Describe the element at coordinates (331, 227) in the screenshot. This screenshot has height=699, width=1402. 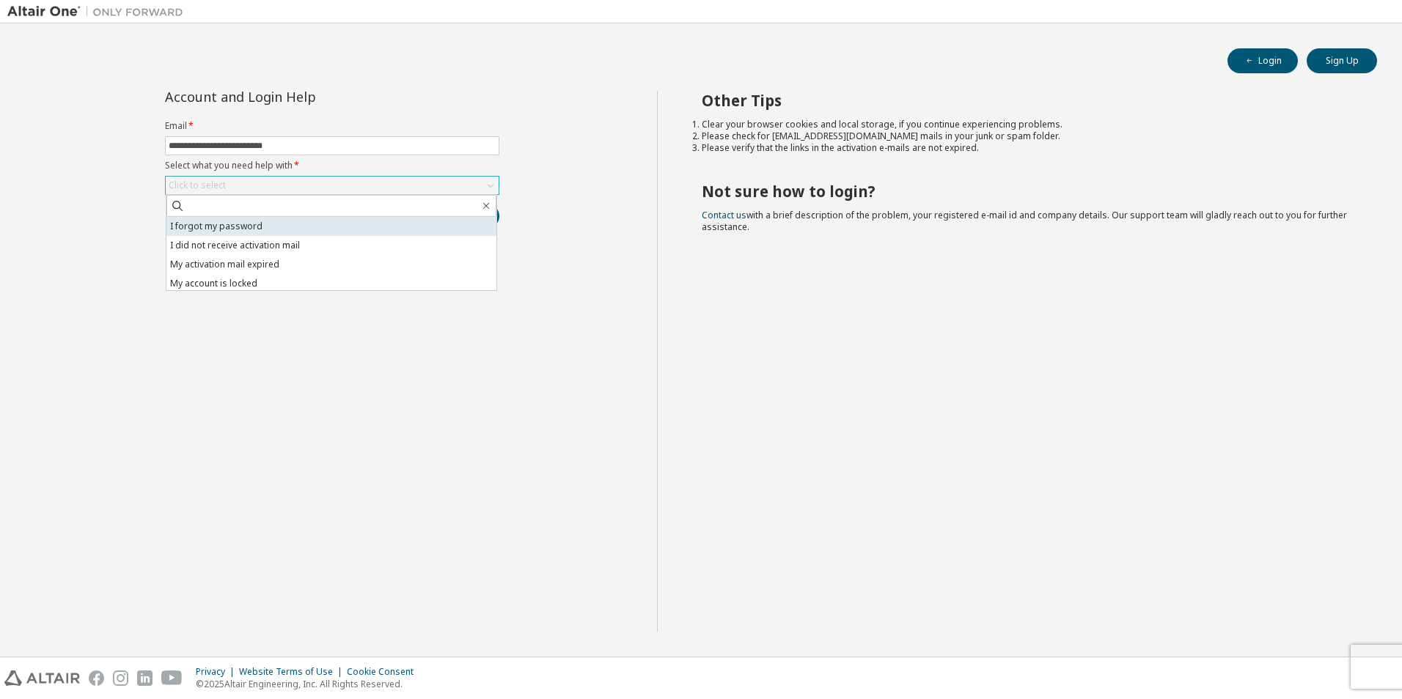
I see `li: I forgot my password` at that location.